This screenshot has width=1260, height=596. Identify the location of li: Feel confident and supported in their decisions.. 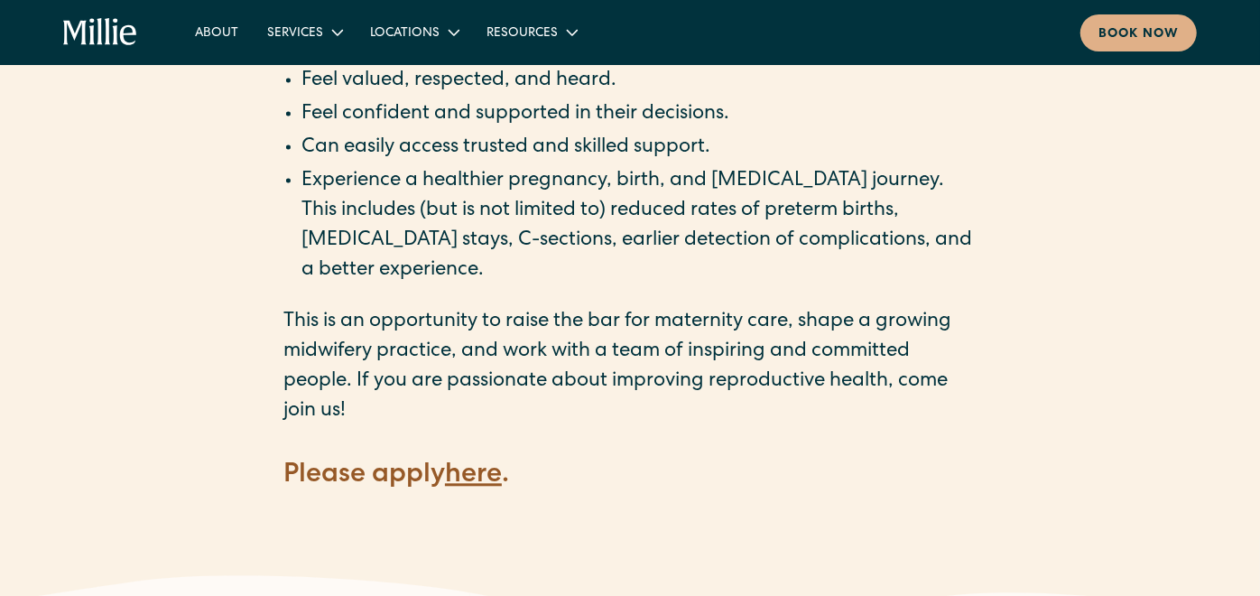
(639, 115).